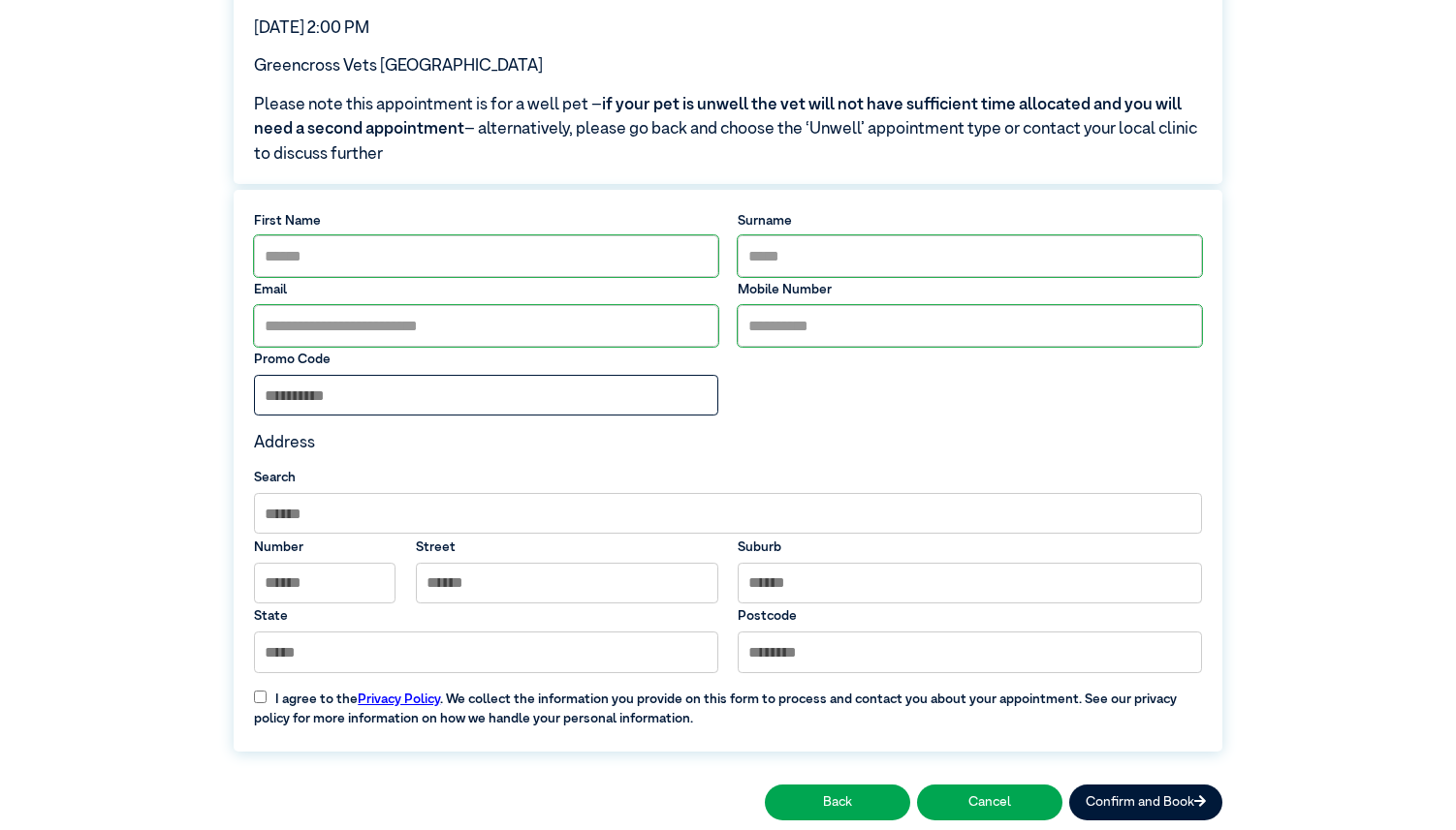 This screenshot has height=830, width=1456. Describe the element at coordinates (990, 802) in the screenshot. I see `button: Cancel` at that location.